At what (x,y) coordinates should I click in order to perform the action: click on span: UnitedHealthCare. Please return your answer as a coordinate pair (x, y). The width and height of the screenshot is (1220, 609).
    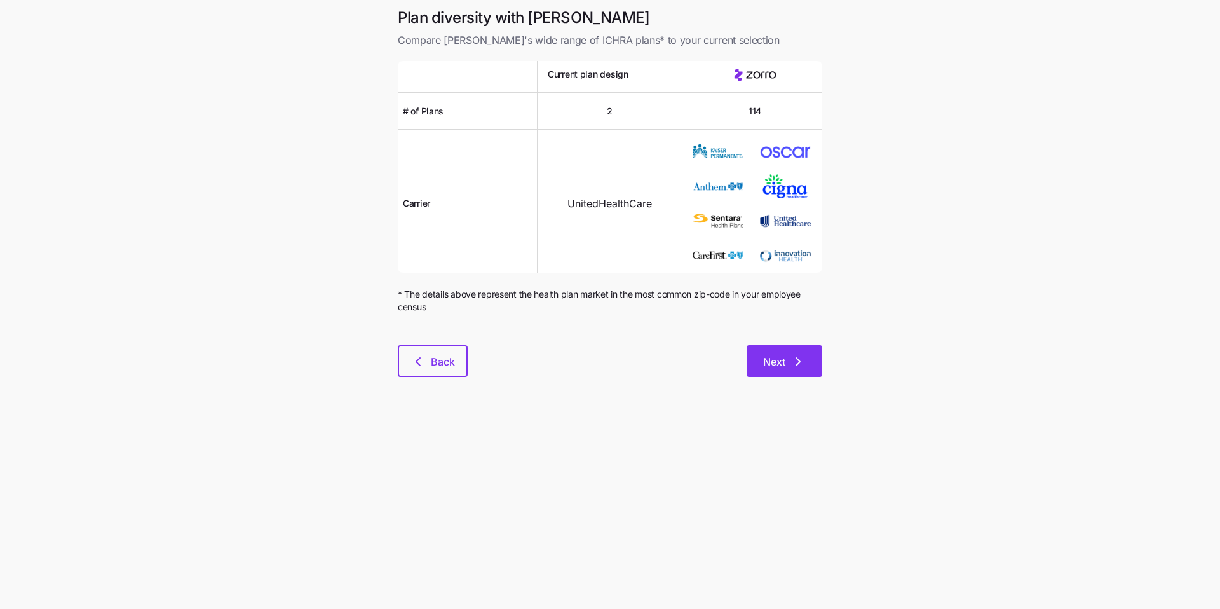
    Looking at the image, I should click on (609, 203).